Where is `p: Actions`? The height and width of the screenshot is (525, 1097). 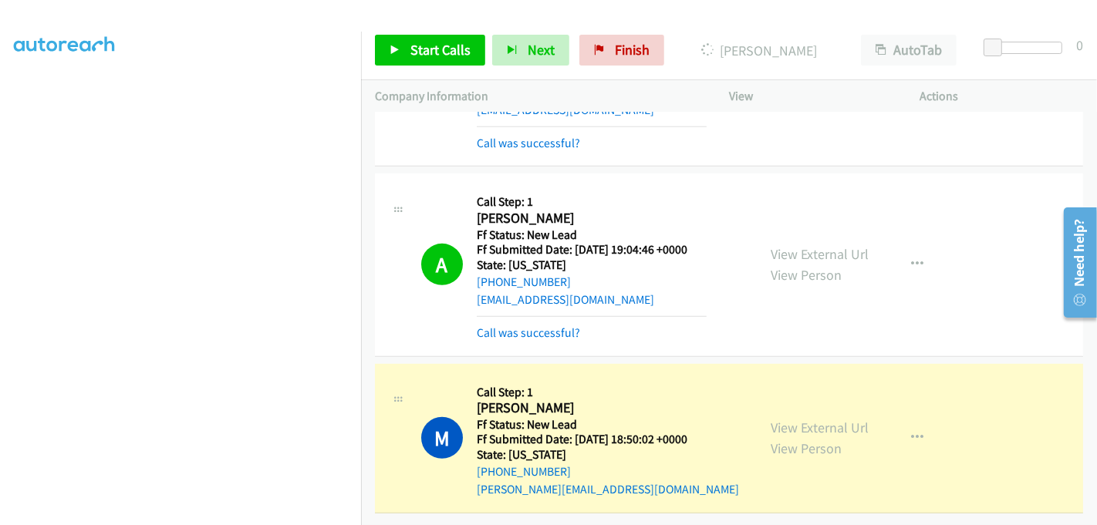 p: Actions is located at coordinates (1002, 96).